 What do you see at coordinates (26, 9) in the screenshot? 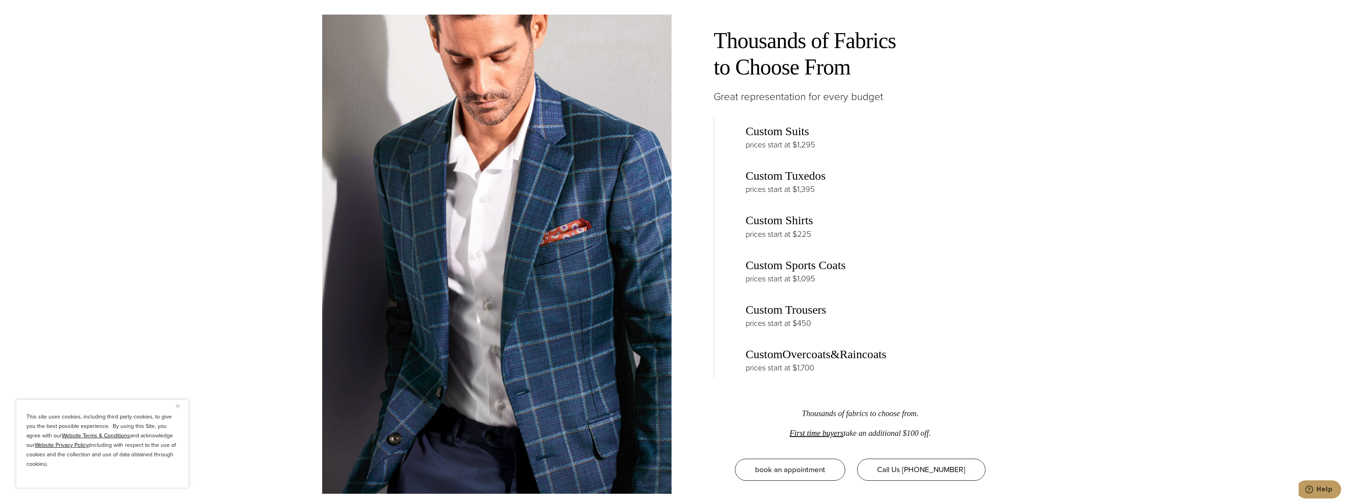
I see `span: Help` at bounding box center [26, 9].